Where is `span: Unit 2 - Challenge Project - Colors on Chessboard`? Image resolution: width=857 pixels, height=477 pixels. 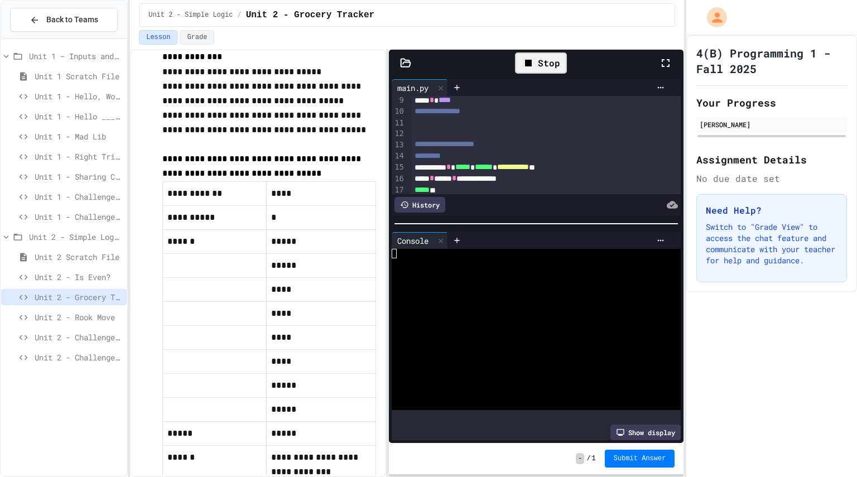
span: Unit 2 - Challenge Project - Colors on Chessboard is located at coordinates (78, 357).